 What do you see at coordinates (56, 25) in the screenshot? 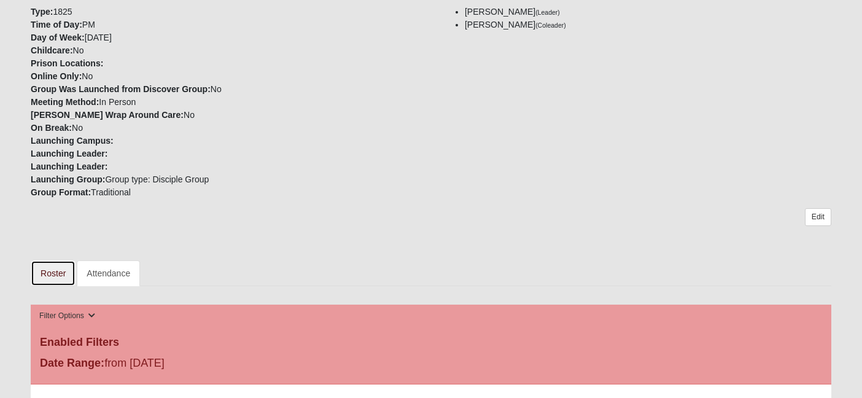
I see `strong: Time of Day:` at bounding box center [56, 25].